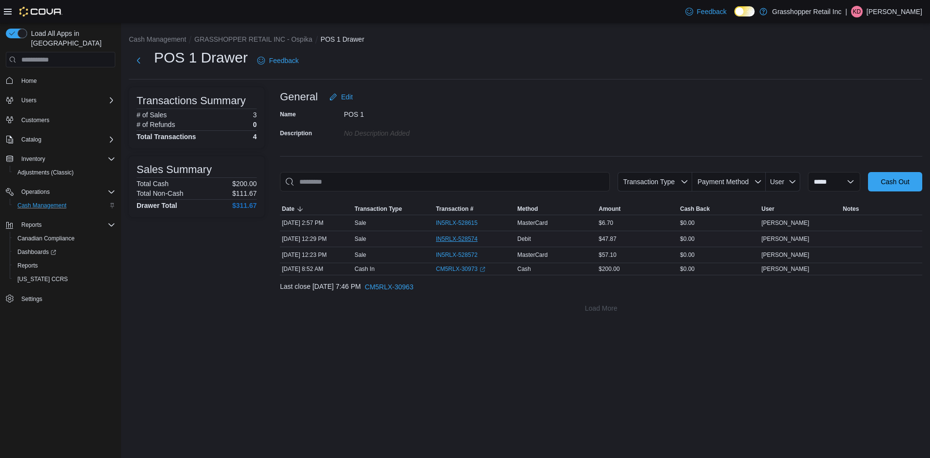  I want to click on p: Sale, so click(360, 255).